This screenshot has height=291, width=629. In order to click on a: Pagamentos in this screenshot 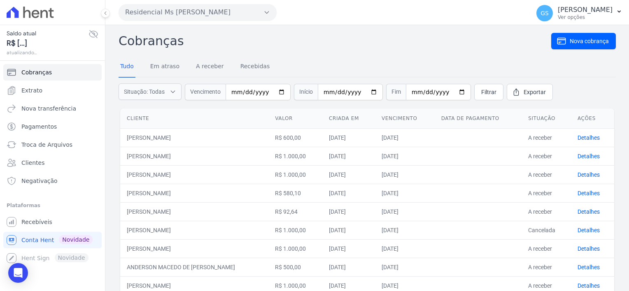, I will do `click(52, 127)`.